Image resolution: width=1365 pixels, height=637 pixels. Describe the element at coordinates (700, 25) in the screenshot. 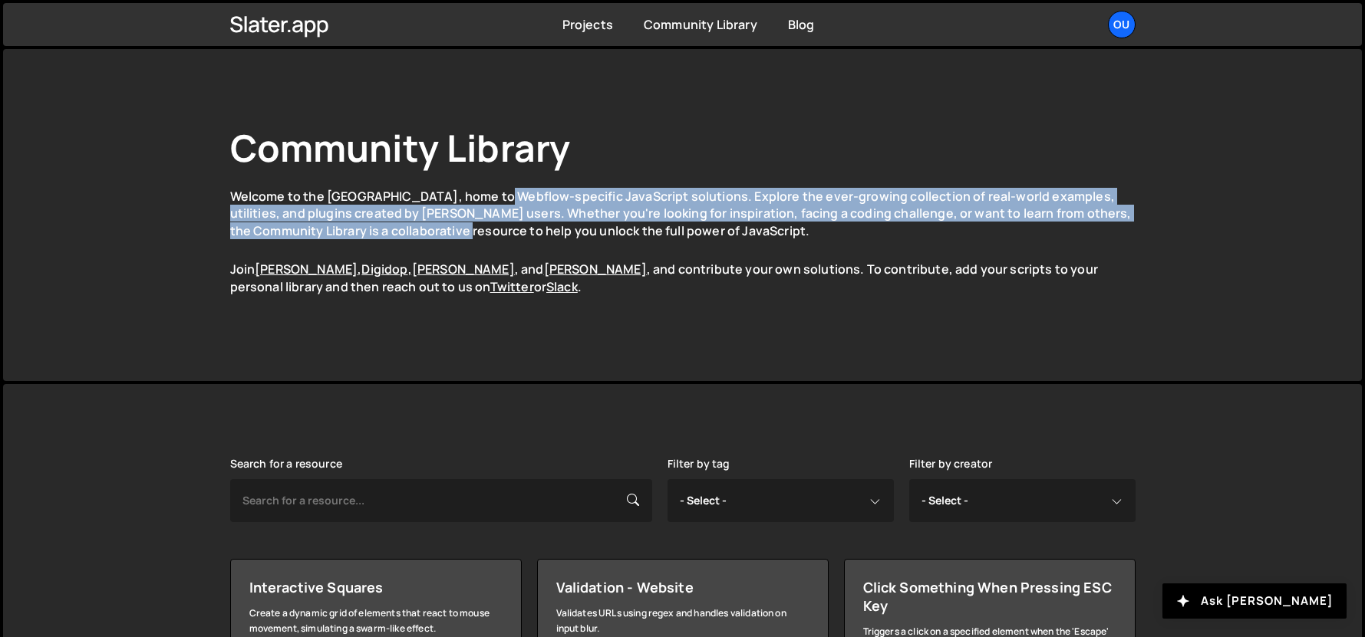

I see `a: Community Library` at that location.